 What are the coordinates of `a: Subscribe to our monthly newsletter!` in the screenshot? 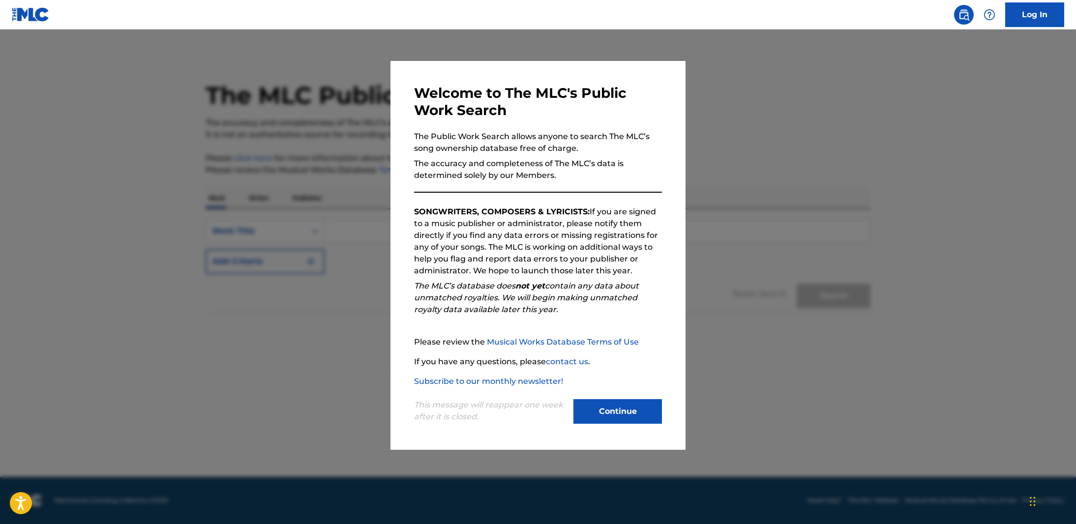 It's located at (488, 381).